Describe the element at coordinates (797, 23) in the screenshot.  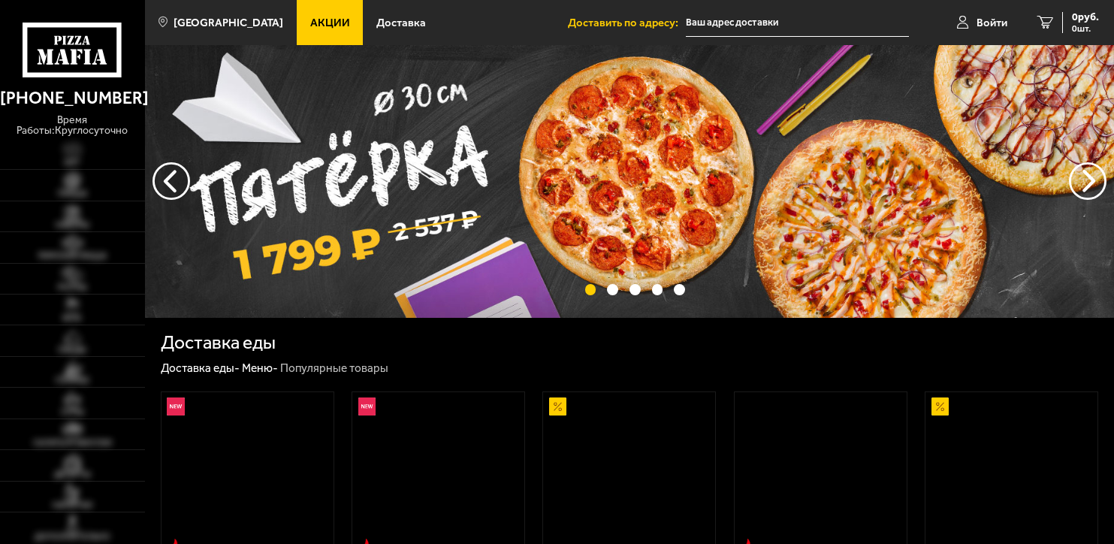
I see `input: Ваш адрес доставки` at that location.